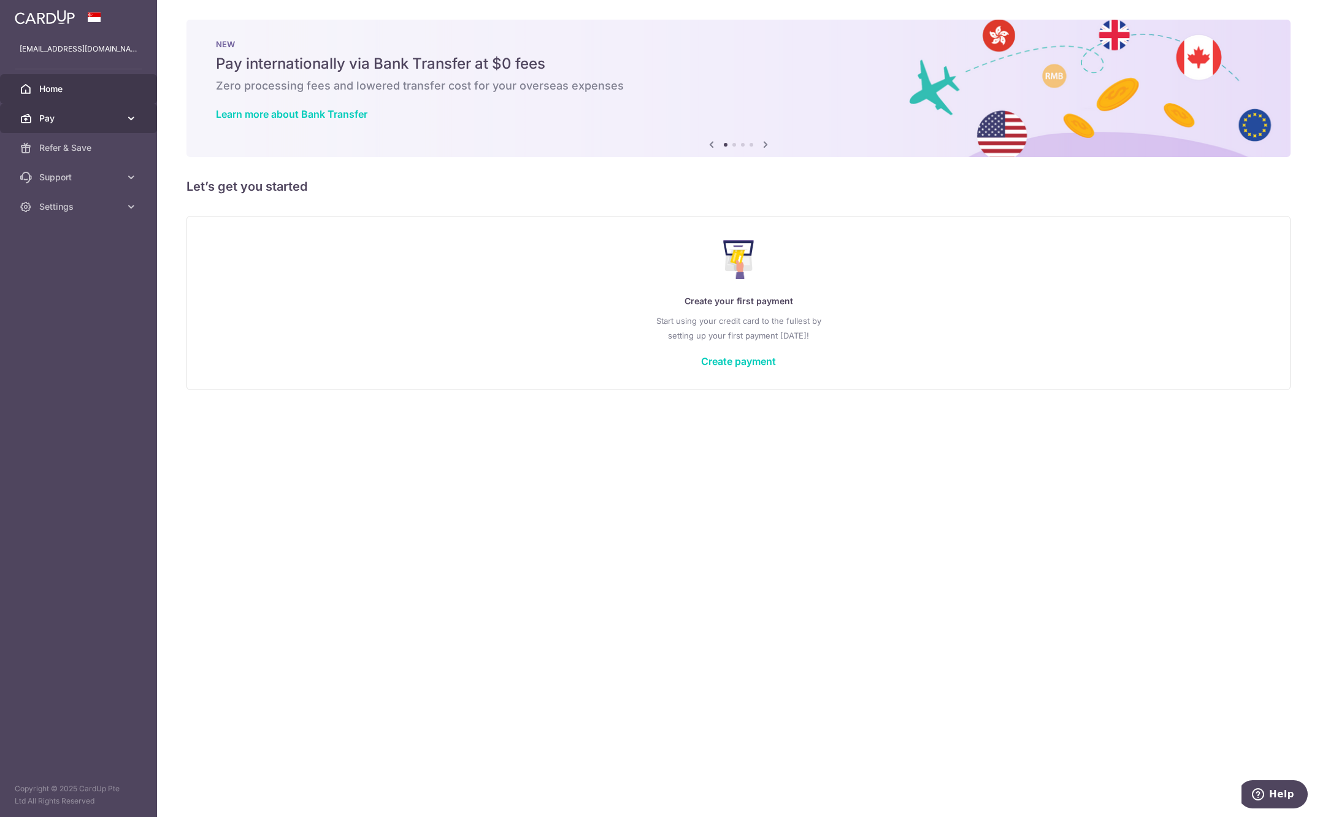 The height and width of the screenshot is (817, 1320). I want to click on span: Pay, so click(80, 118).